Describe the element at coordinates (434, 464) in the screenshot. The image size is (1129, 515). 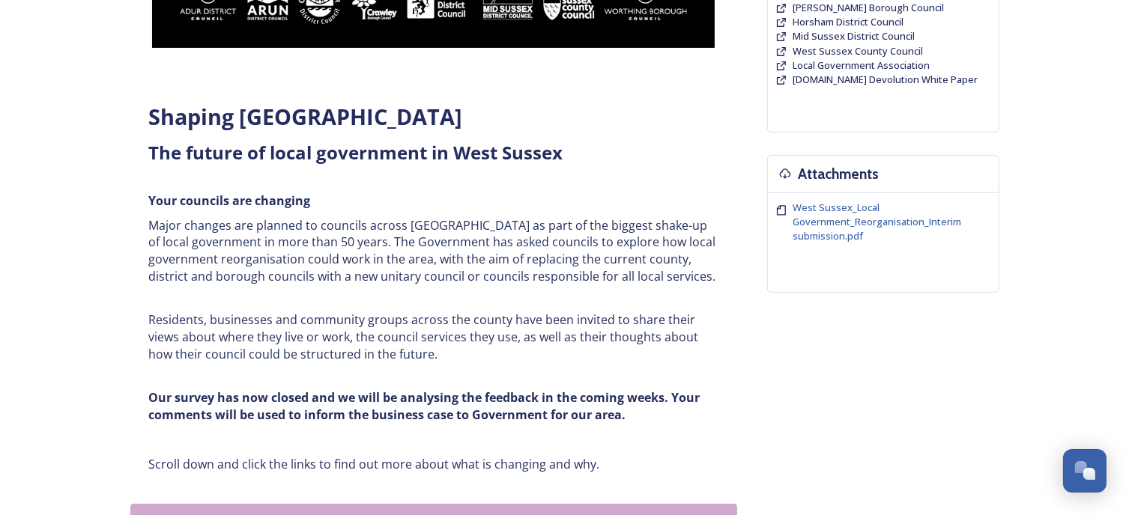
I see `p: Scroll down and click the links to find out more about what is changing and why.` at that location.